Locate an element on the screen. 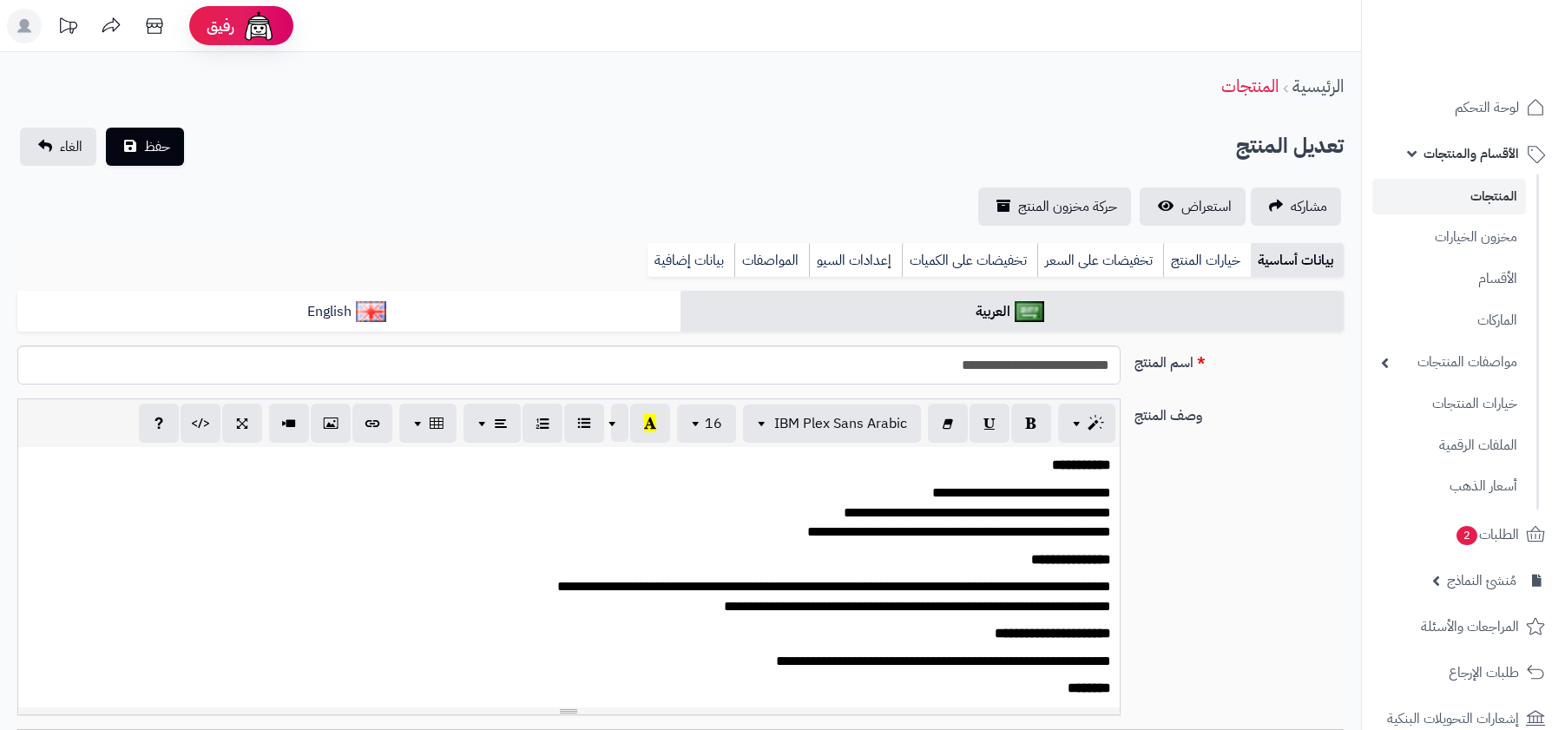  a: الأقسام is located at coordinates (1449, 279).